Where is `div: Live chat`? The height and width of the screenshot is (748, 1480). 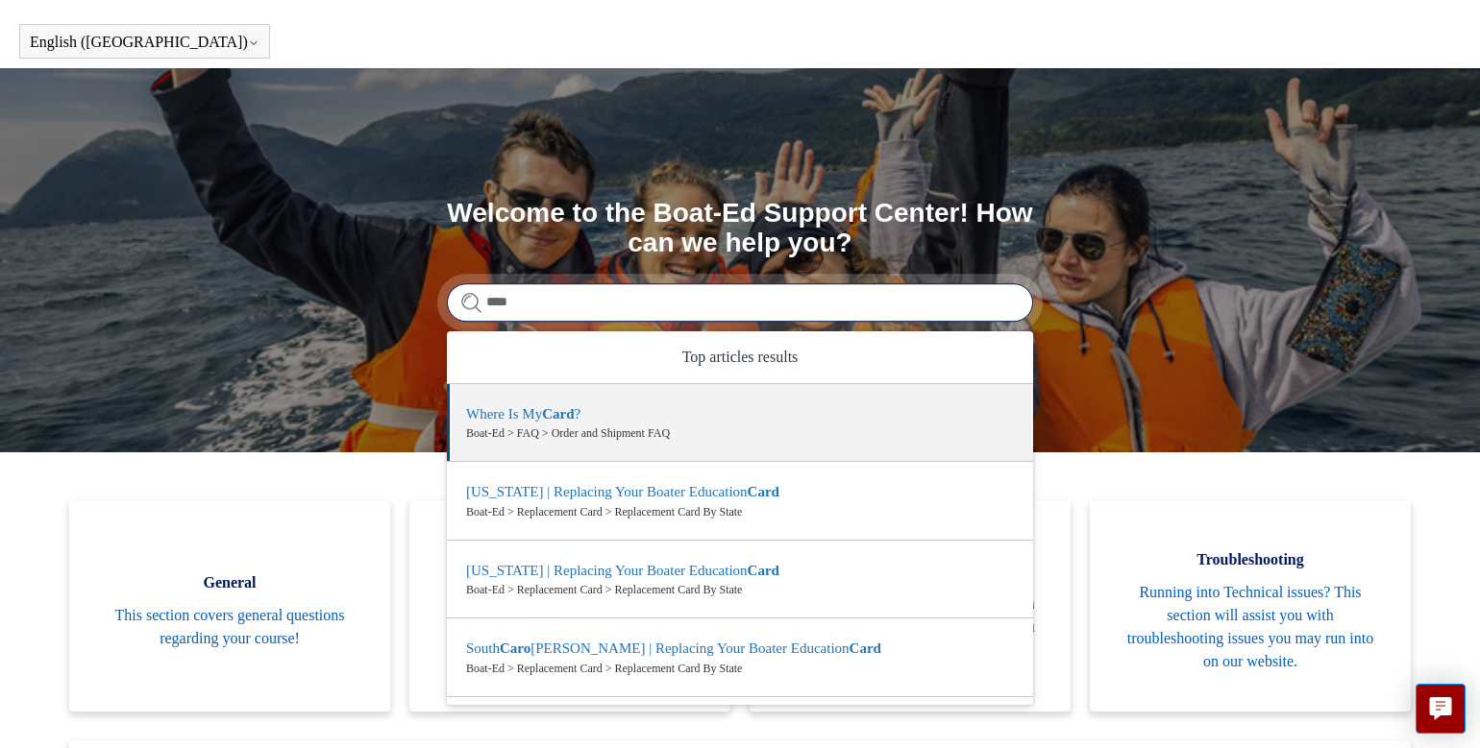 div: Live chat is located at coordinates (1440, 709).